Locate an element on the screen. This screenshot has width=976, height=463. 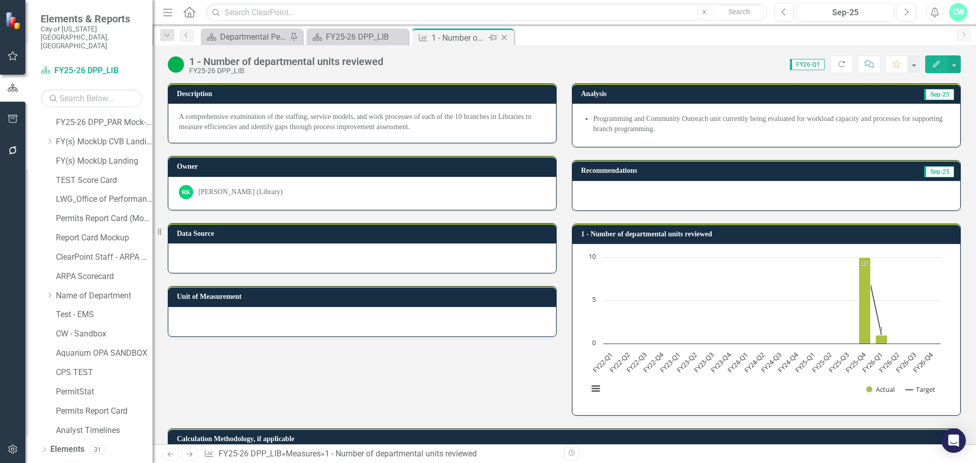
button: Show Target is located at coordinates (921, 390).